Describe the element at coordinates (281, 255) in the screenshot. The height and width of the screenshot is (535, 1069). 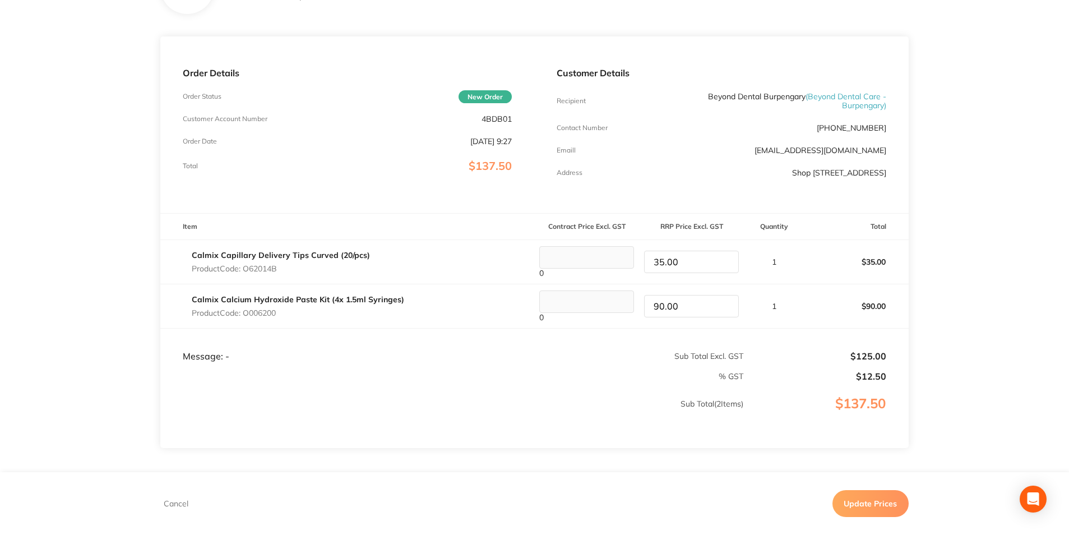
I see `a: Calmix Capillary Delivery Tips Curved (20/pcs)` at that location.